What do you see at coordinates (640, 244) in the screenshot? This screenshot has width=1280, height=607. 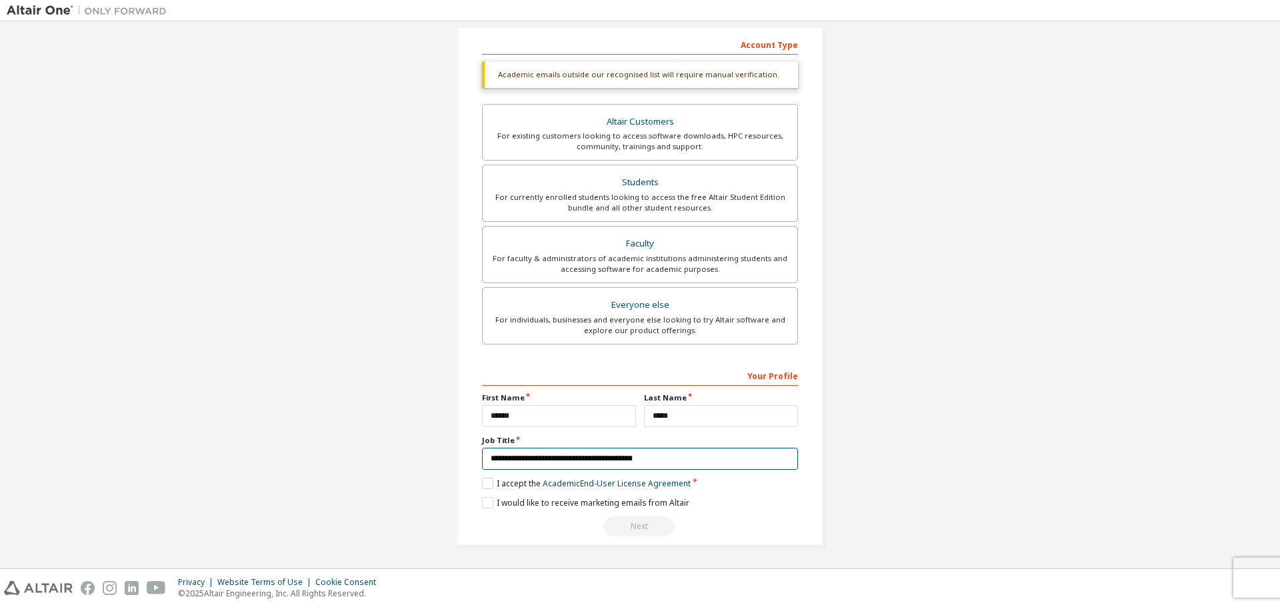 I see `div: Faculty` at bounding box center [640, 244].